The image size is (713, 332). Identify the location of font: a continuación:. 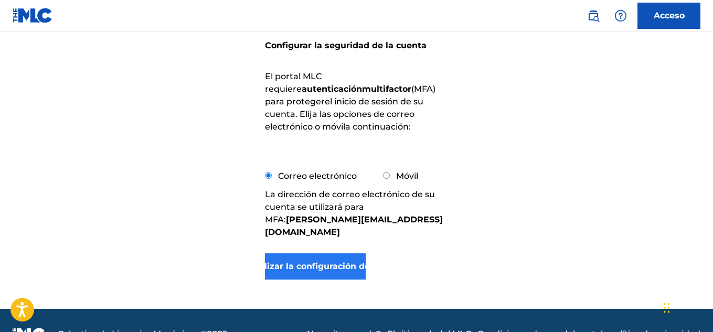
(378, 126).